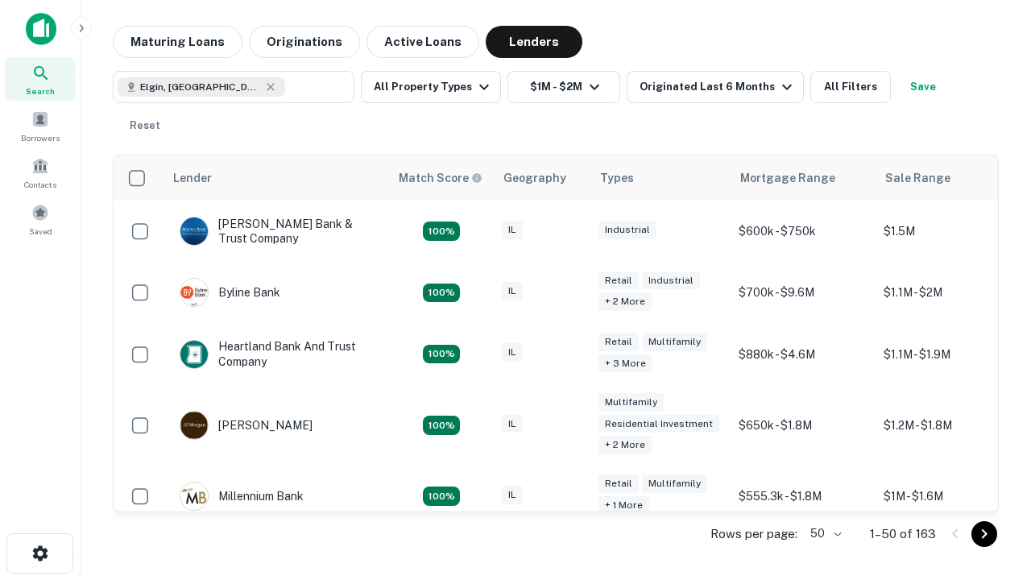  I want to click on div: Heartland Bank And Trust Company, so click(276, 354).